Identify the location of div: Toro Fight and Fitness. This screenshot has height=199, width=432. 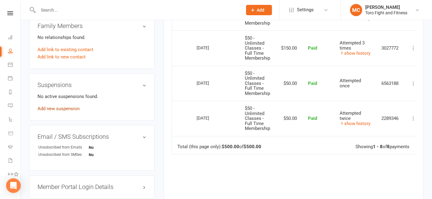
(386, 13).